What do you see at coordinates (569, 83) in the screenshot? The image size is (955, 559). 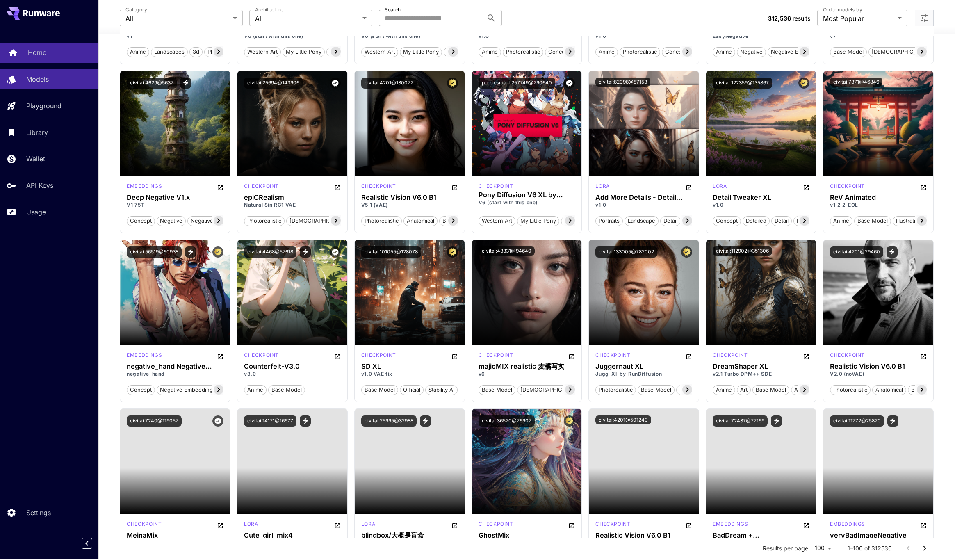 I see `button: Verified working` at bounding box center [569, 83].